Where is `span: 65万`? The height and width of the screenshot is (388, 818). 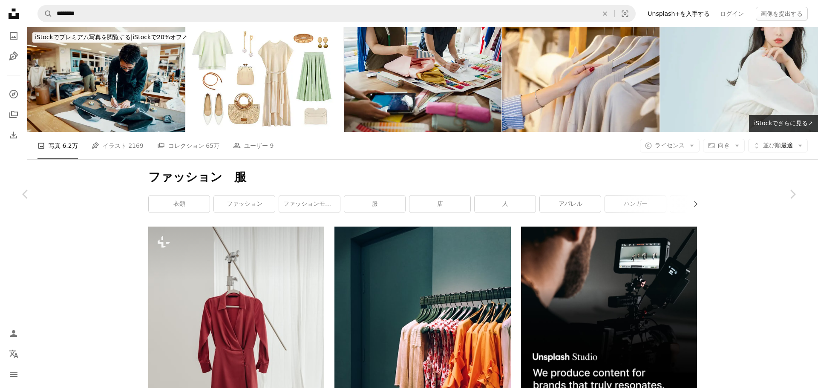 span: 65万 is located at coordinates (213, 146).